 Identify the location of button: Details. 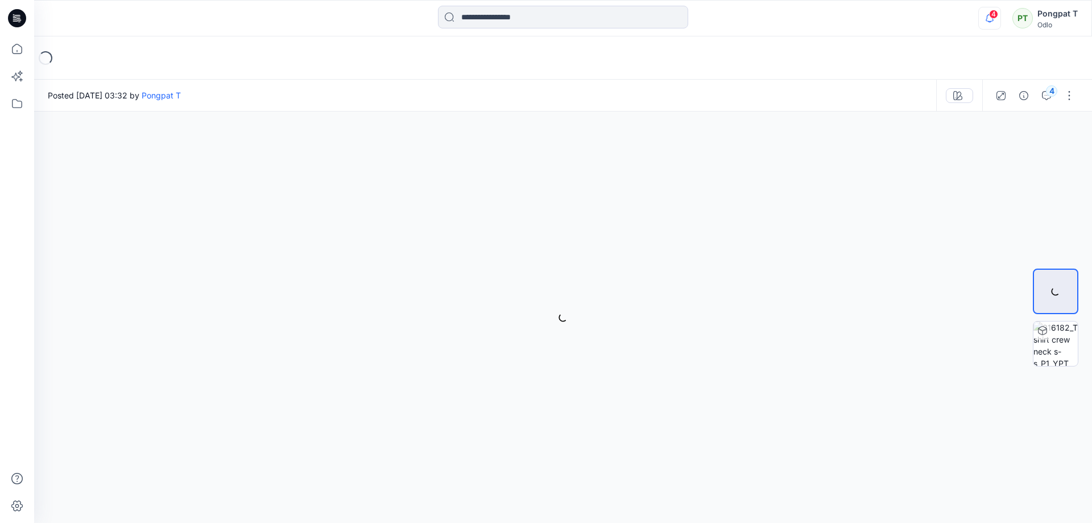
(1024, 96).